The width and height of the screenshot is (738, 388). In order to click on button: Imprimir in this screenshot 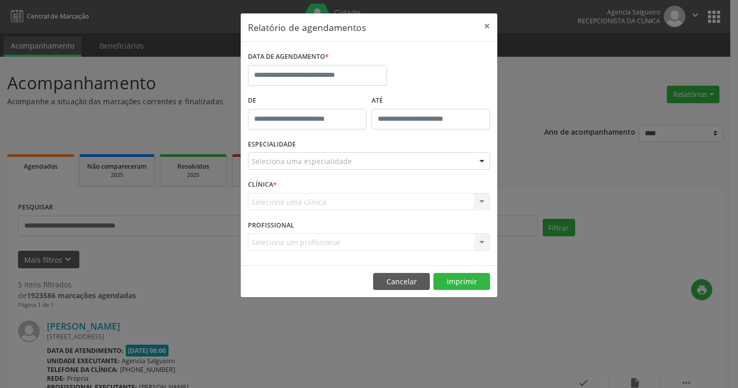, I will do `click(462, 282)`.